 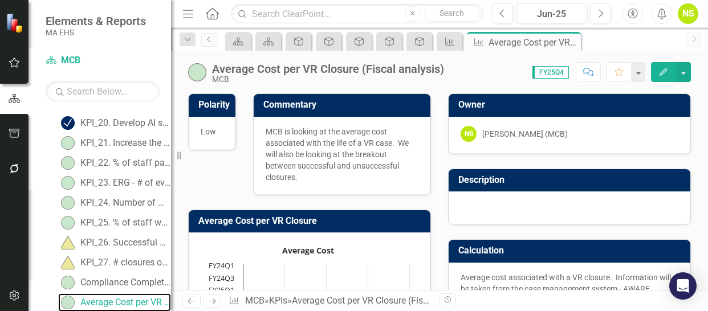 What do you see at coordinates (221, 266) in the screenshot?
I see `text: FY24Q1` at bounding box center [221, 266].